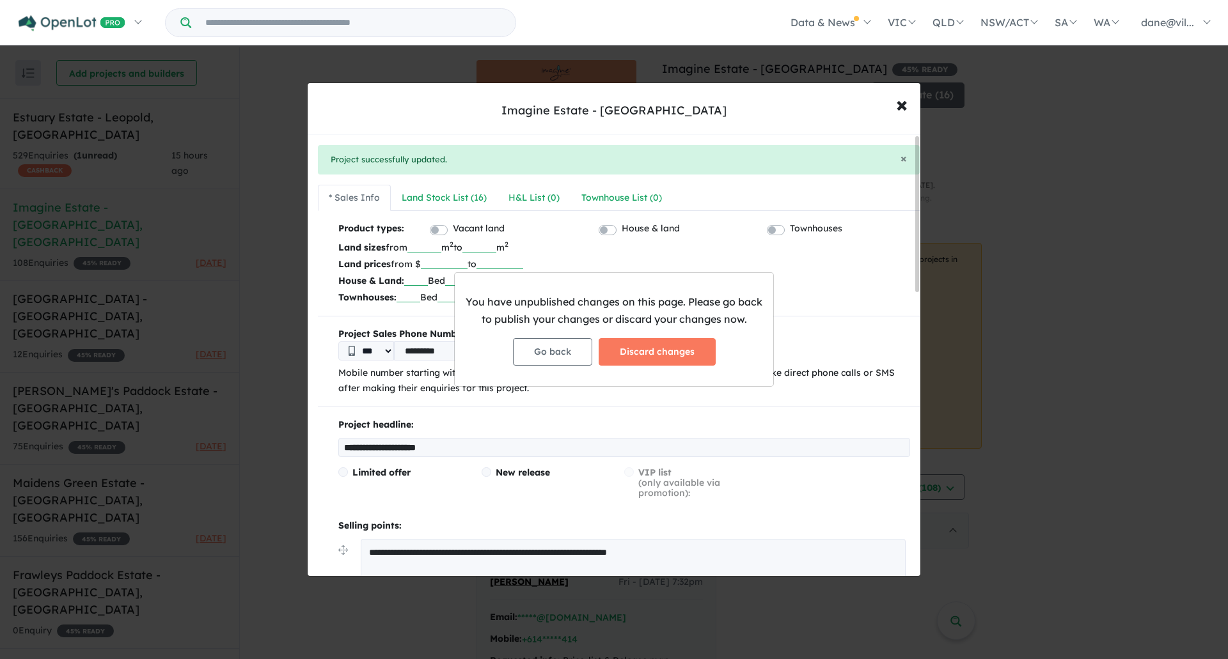 The height and width of the screenshot is (659, 1228). I want to click on span: dane@vil..., so click(1167, 22).